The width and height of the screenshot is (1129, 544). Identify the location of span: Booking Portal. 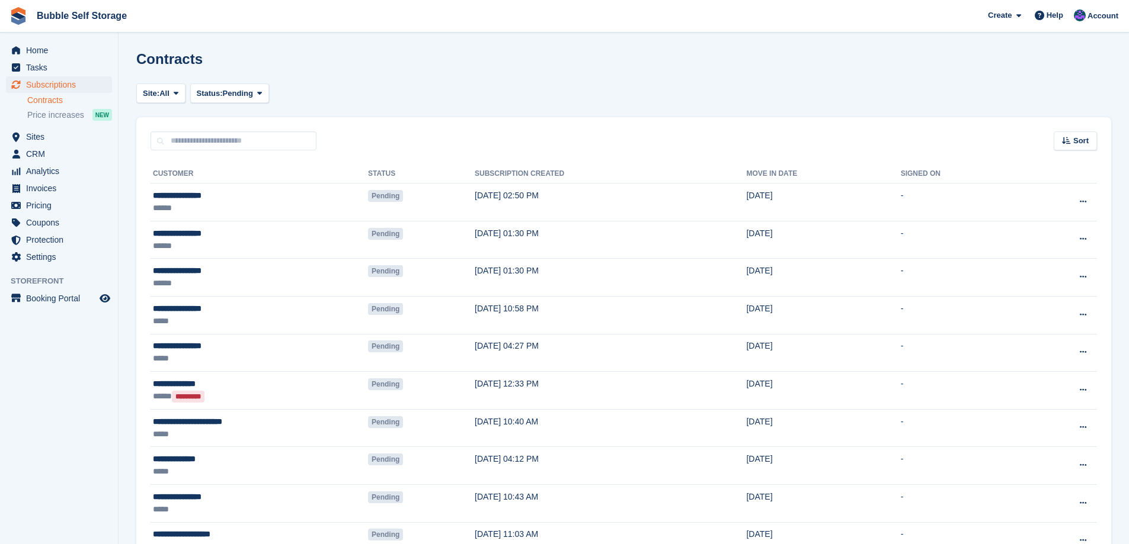
(62, 299).